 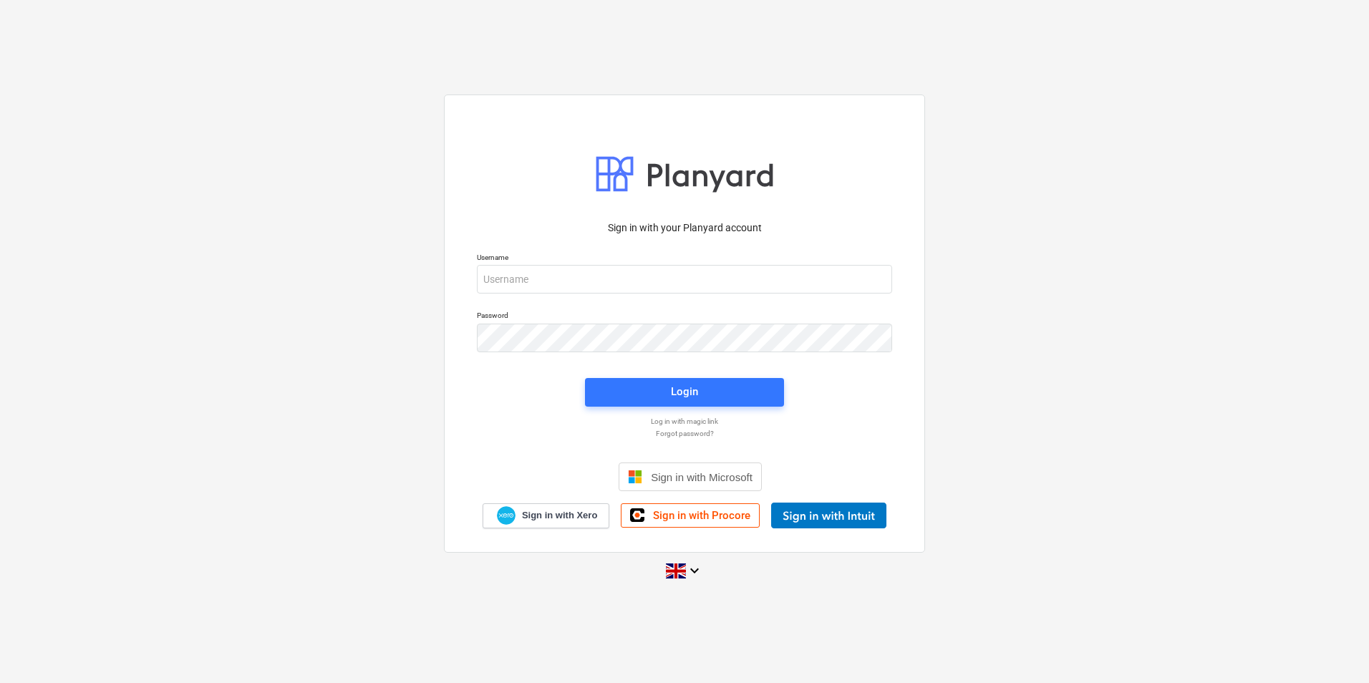 What do you see at coordinates (685, 228) in the screenshot?
I see `p: Sign in with your Planyard account` at bounding box center [685, 228].